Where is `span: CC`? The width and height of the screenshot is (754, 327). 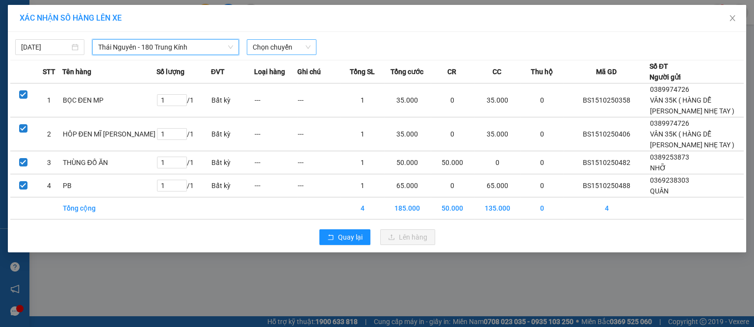 span: CC is located at coordinates (497, 72).